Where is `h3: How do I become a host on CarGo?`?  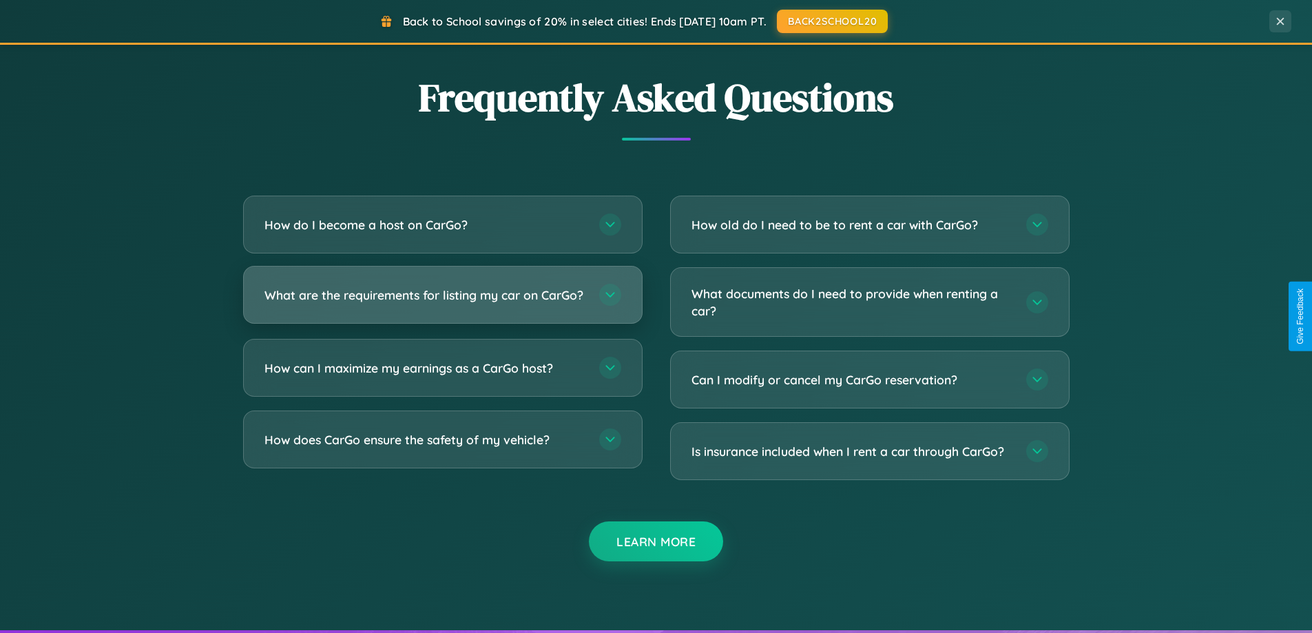 h3: How do I become a host on CarGo? is located at coordinates (425, 224).